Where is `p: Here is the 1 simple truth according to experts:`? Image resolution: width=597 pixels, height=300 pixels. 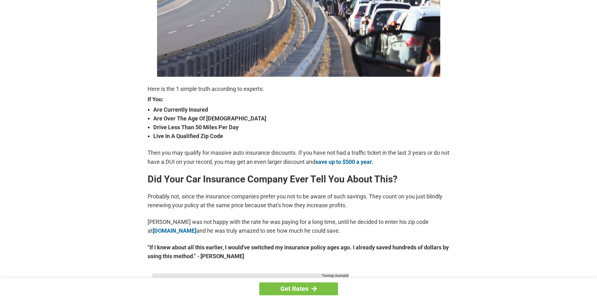 p: Here is the 1 simple truth according to experts: is located at coordinates (299, 89).